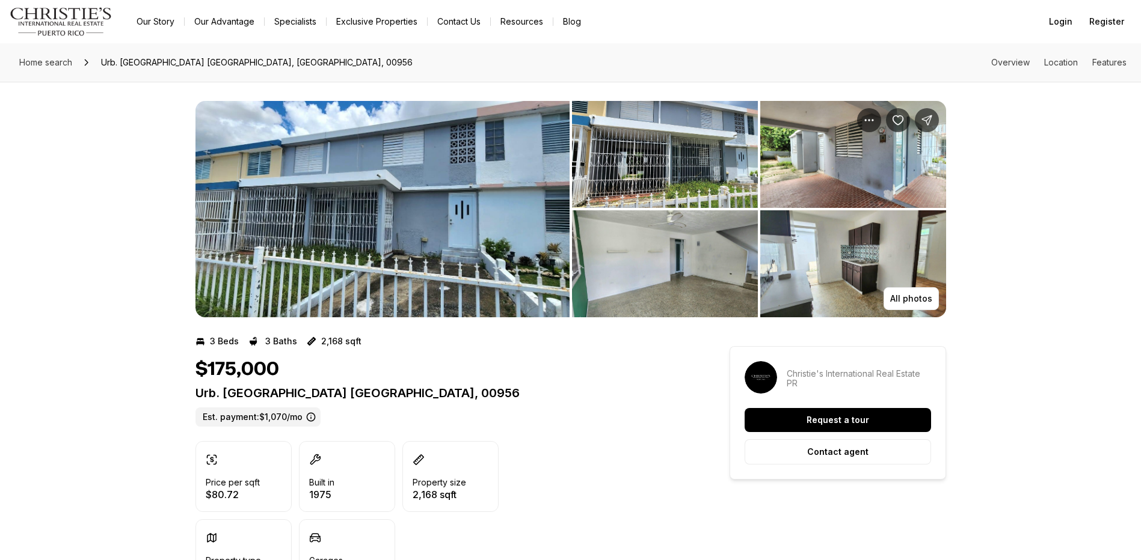  What do you see at coordinates (911, 299) in the screenshot?
I see `p: All photos` at bounding box center [911, 299].